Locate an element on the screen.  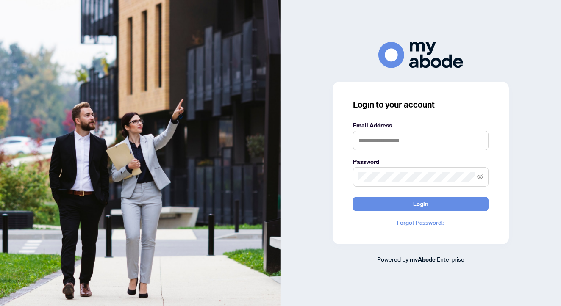
span: Powered by is located at coordinates (393, 259).